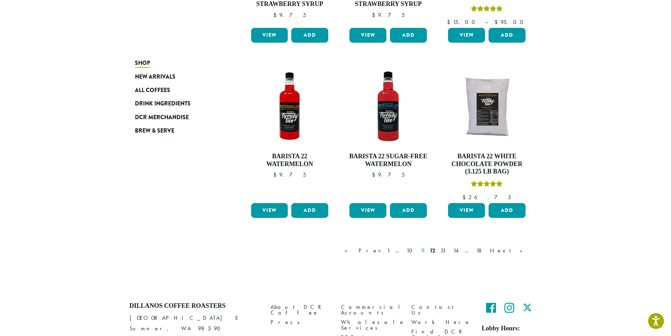  Describe the element at coordinates (487, 106) in the screenshot. I see `img: B22-Sweet-Ground-White-Chocolate-Powder-300x300.png` at that location.